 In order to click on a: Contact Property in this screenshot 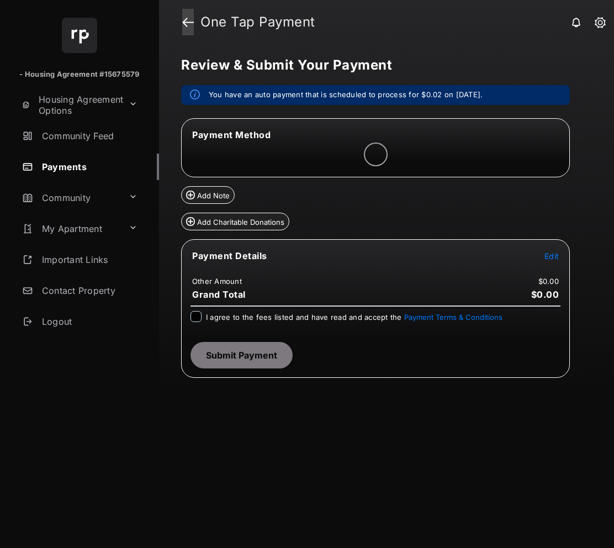, I will do `click(88, 290)`.